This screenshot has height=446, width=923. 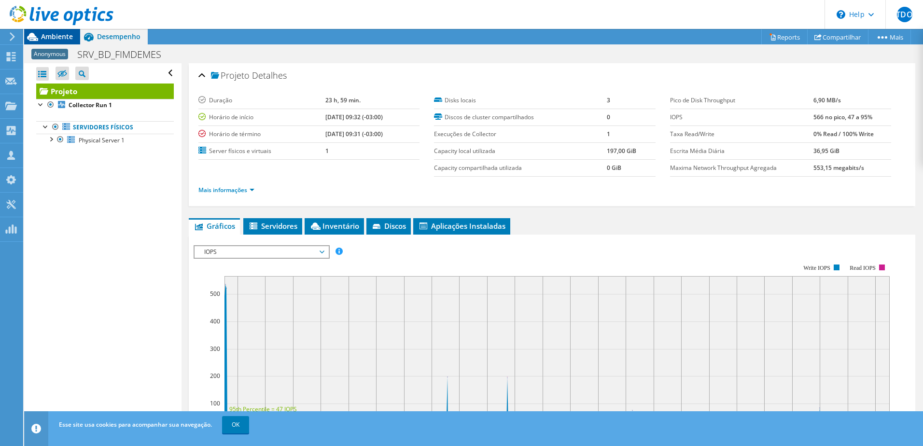 I want to click on label: Maxima Network Throughput Agregada, so click(x=742, y=168).